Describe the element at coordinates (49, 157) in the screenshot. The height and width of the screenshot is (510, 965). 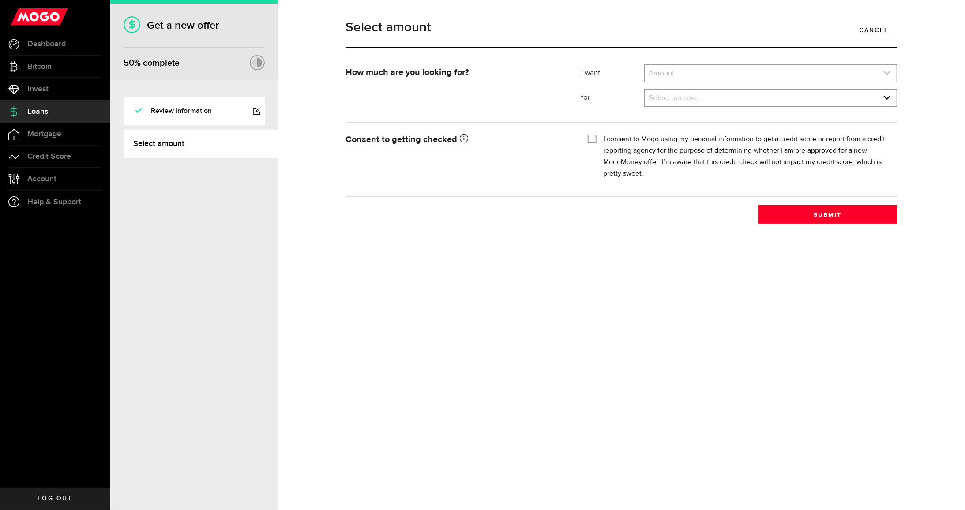
I see `span: Credit Score` at that location.